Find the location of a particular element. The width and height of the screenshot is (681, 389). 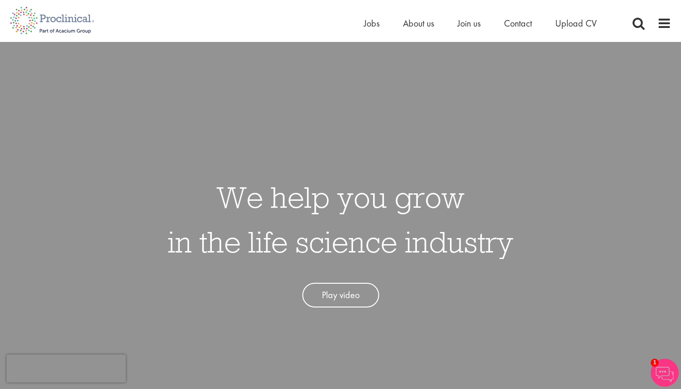

span: 1 is located at coordinates (654, 362).